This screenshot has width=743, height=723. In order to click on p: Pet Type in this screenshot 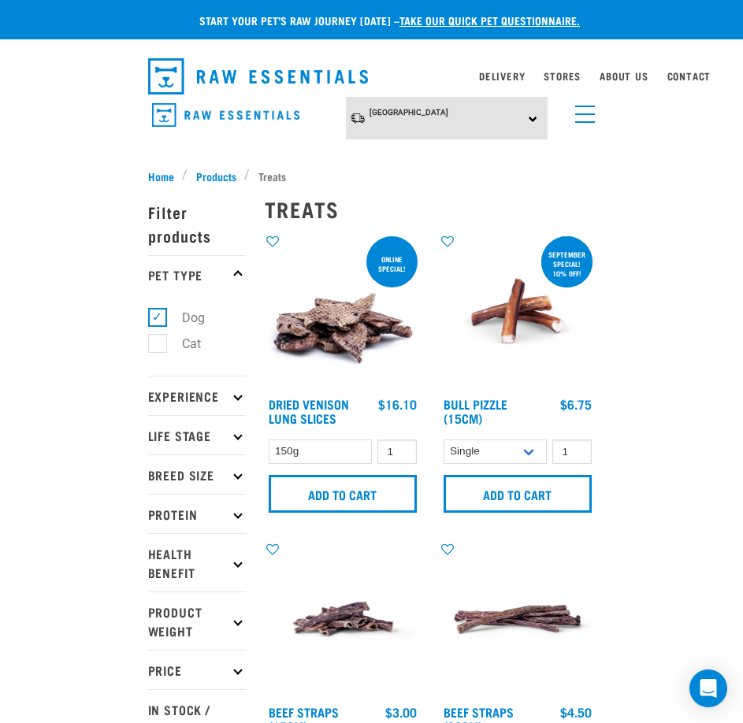, I will do `click(197, 275)`.